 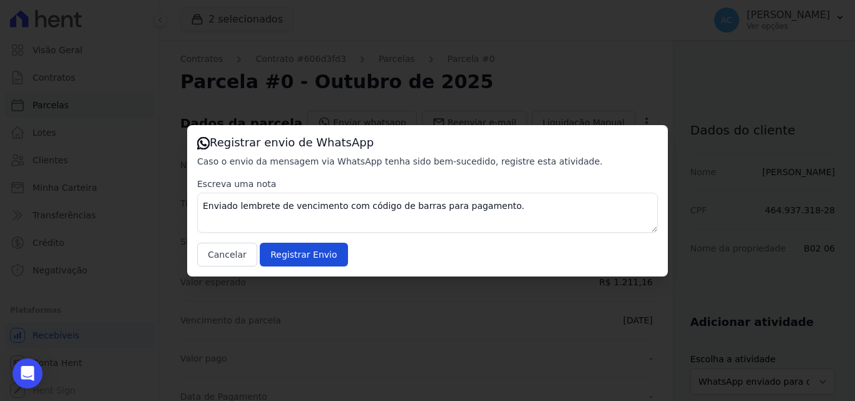 I want to click on div: Open Intercom Messenger, so click(x=28, y=374).